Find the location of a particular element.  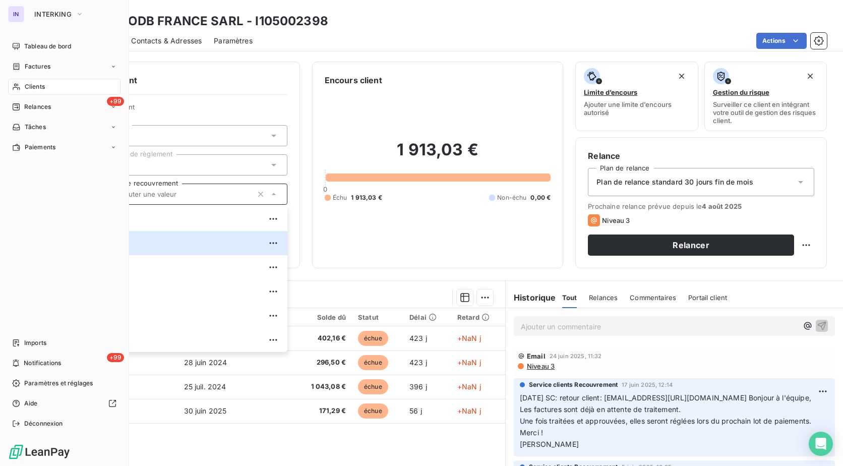

span: Gestion du risque is located at coordinates (741, 92).